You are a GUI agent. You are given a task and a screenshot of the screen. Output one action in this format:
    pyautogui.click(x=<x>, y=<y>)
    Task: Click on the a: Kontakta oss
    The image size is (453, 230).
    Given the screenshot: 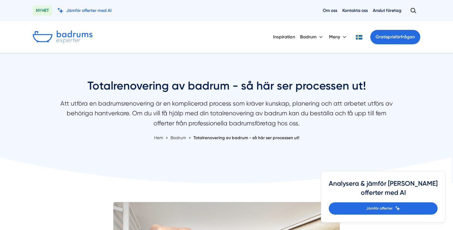 What is the action you would take?
    pyautogui.click(x=355, y=10)
    